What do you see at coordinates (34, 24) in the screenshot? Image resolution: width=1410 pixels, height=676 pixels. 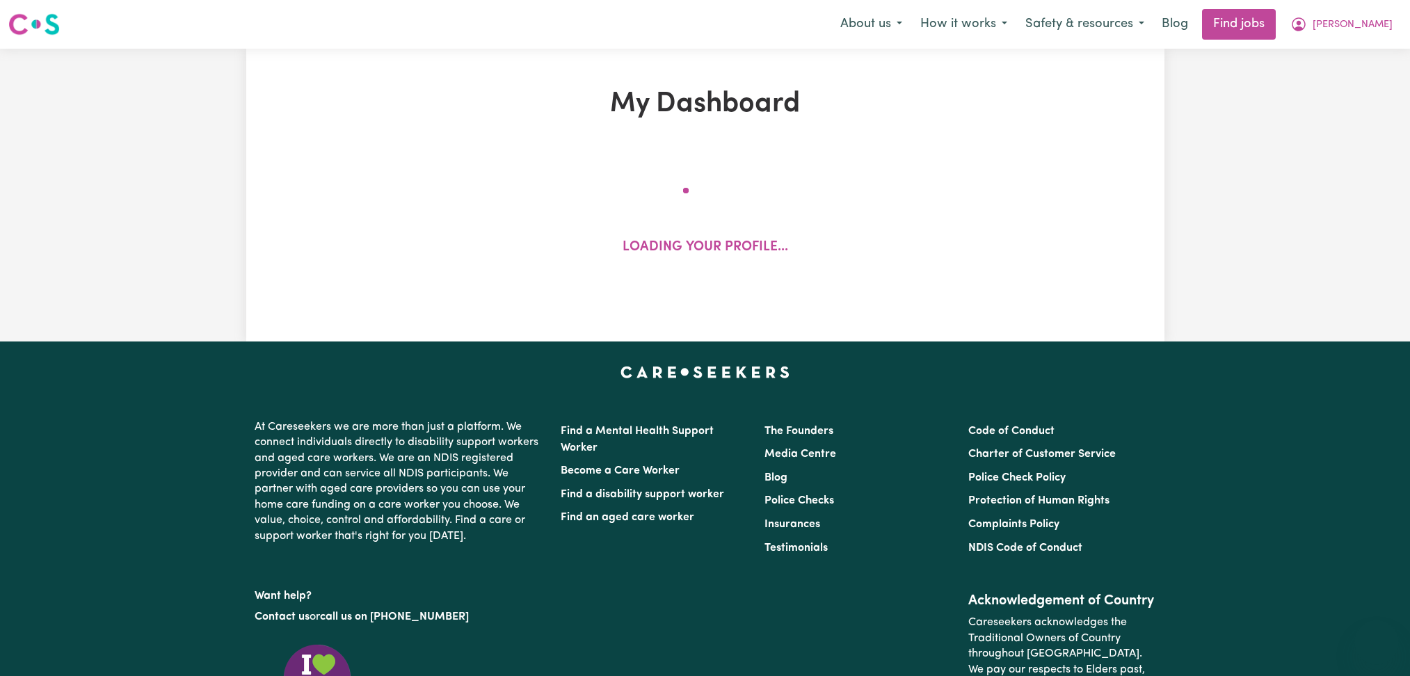 I see `img: Careseekers logo` at bounding box center [34, 24].